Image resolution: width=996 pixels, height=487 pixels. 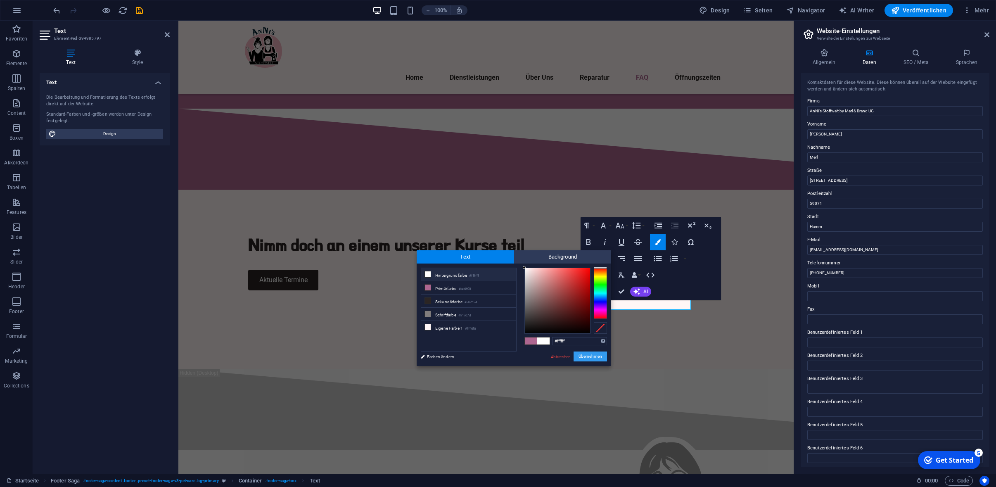 I want to click on button: save, so click(x=139, y=10).